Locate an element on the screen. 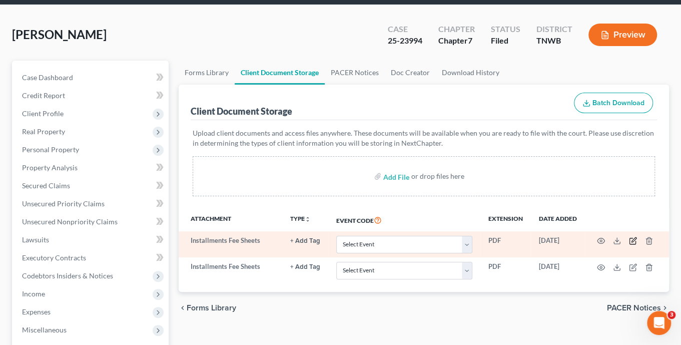  span: Secured Claims is located at coordinates (46, 185).